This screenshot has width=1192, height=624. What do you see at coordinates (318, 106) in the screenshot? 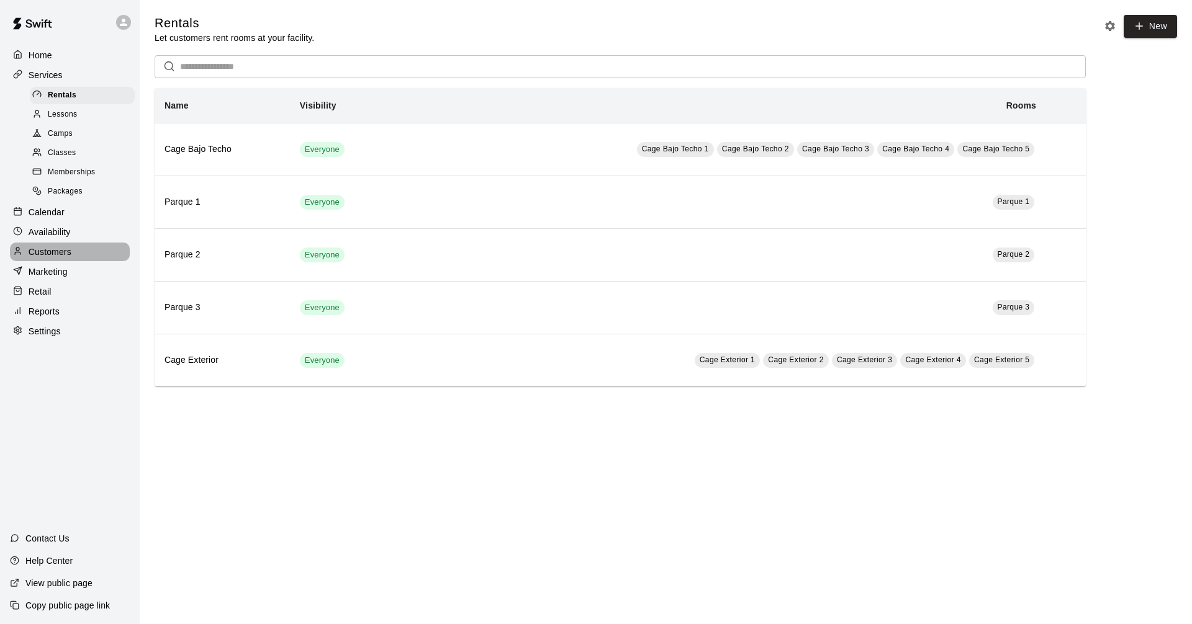
I see `b: Visibility` at bounding box center [318, 106].